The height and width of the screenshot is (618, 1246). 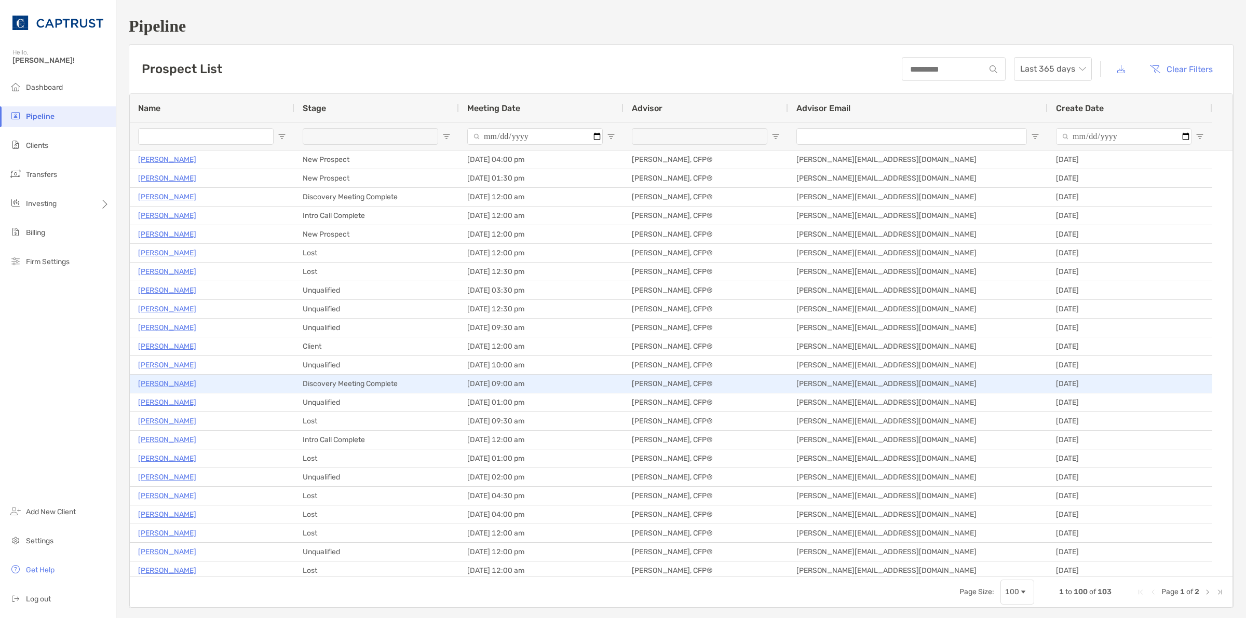 I want to click on span: Dashboard, so click(x=44, y=87).